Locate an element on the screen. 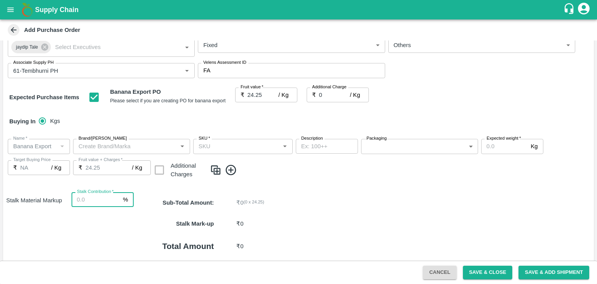 This screenshot has width=597, height=284. img: CloneIcon is located at coordinates (216, 170).